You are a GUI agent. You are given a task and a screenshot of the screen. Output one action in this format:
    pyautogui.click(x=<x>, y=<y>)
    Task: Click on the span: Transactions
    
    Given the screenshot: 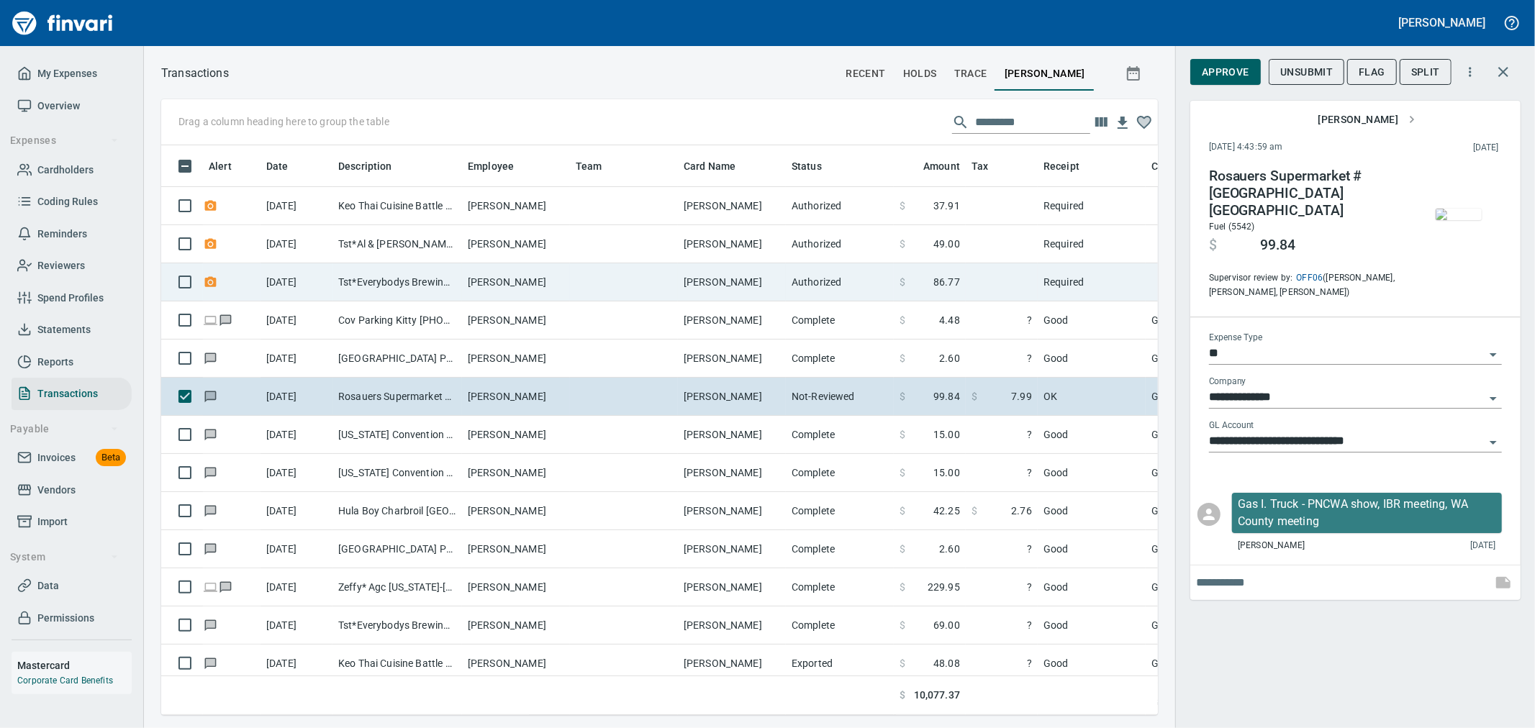 What is the action you would take?
    pyautogui.click(x=68, y=394)
    